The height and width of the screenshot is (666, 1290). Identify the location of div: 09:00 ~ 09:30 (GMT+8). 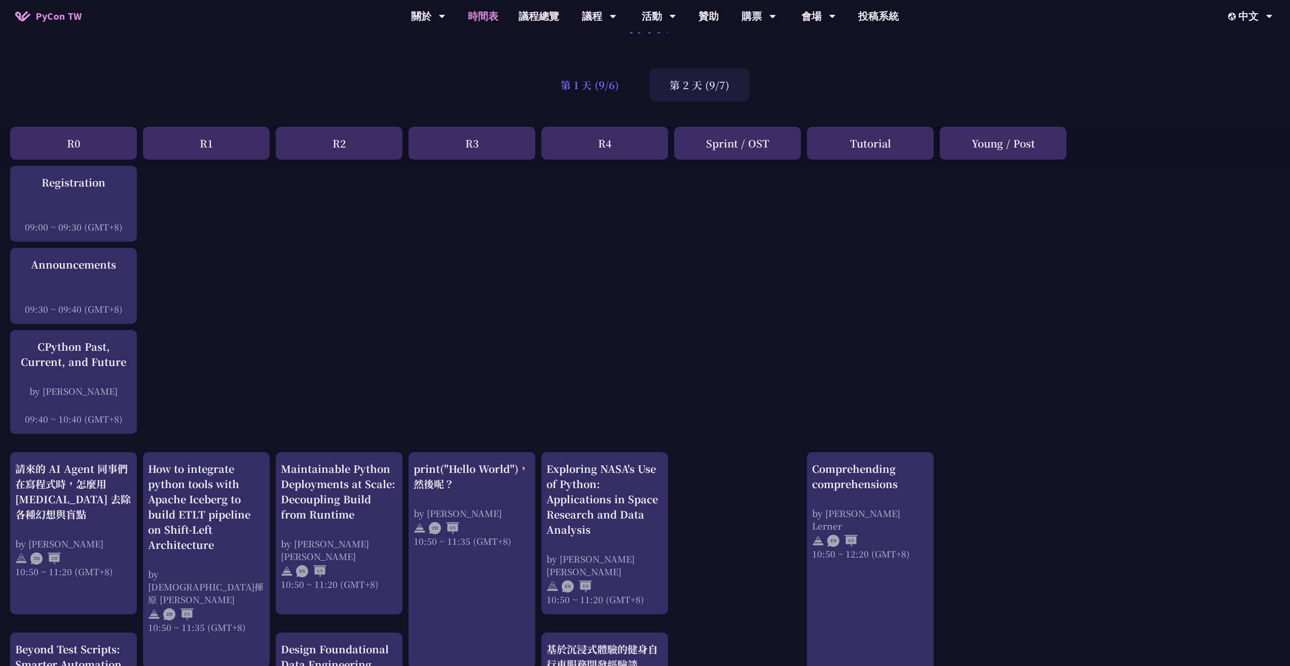
(73, 227).